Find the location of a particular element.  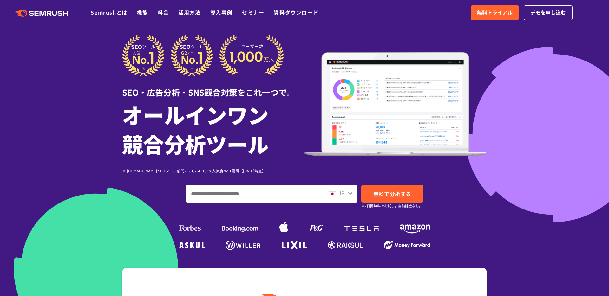

input: ドメイン、キーワードまたはURLを入力してください is located at coordinates (254, 194).